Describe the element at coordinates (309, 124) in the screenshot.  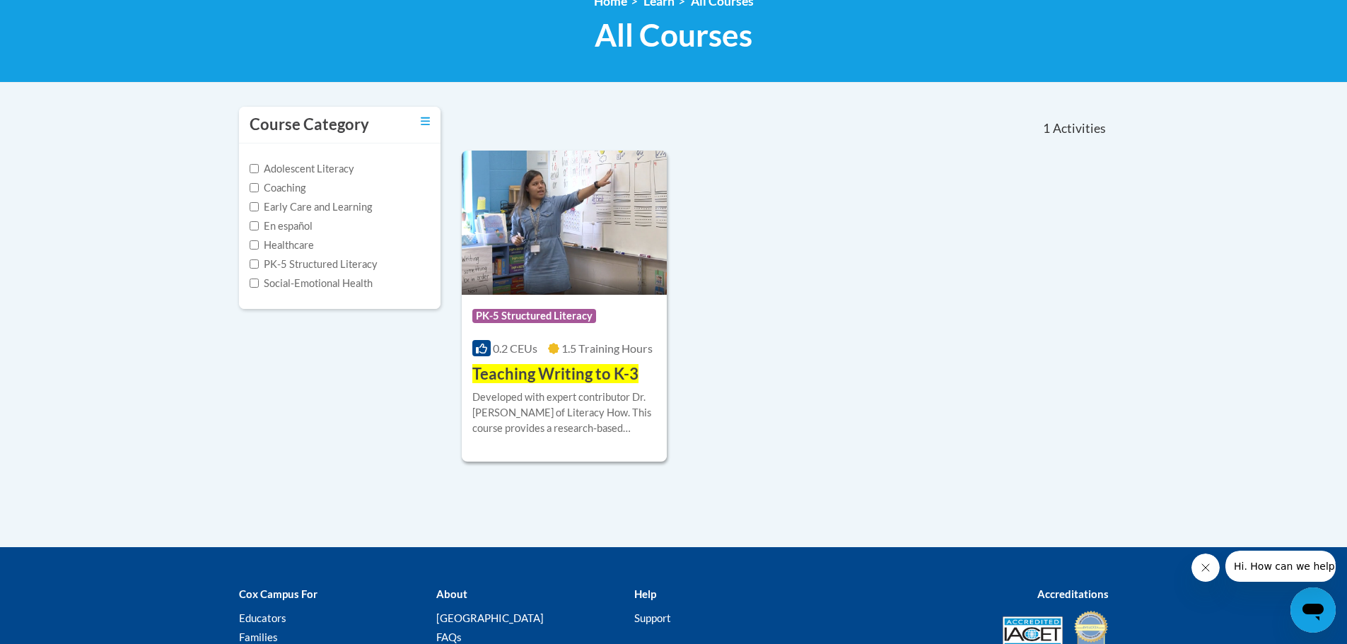
I see `h3: Course Category` at that location.